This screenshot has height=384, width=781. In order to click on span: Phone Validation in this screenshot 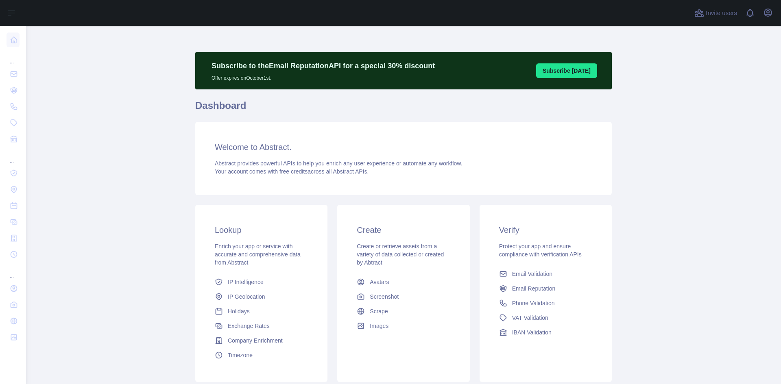, I will do `click(533, 303)`.